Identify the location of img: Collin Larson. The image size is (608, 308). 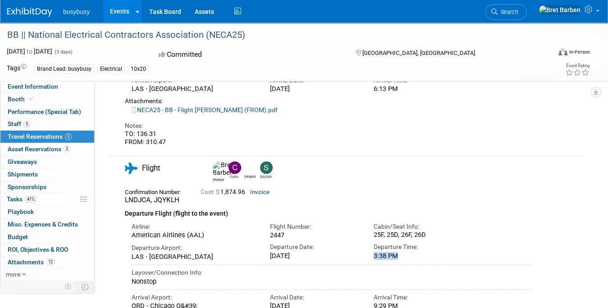
(235, 168).